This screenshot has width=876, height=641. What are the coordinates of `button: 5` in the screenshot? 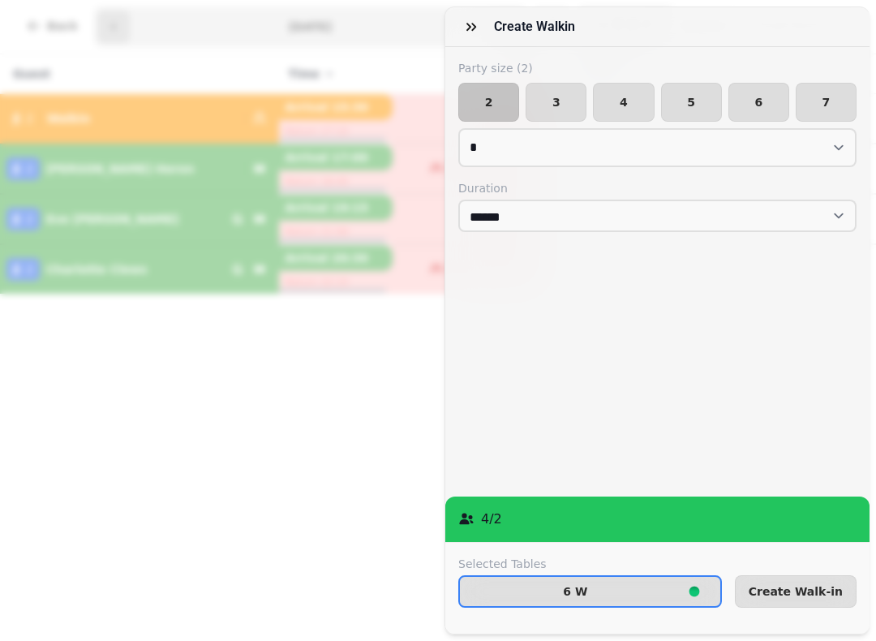 It's located at (691, 102).